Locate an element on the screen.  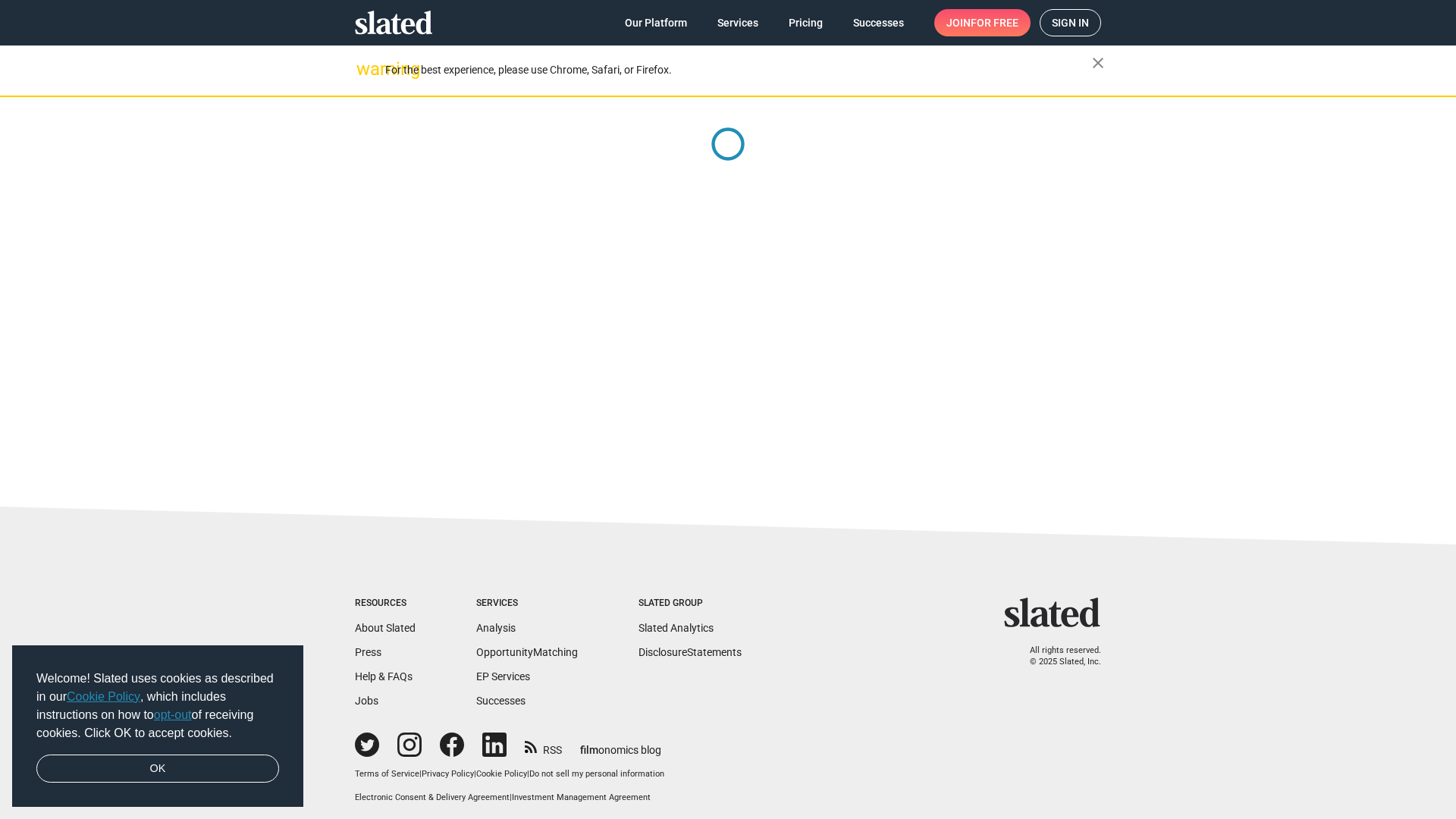
div: cookieconsent is located at coordinates (158, 726).